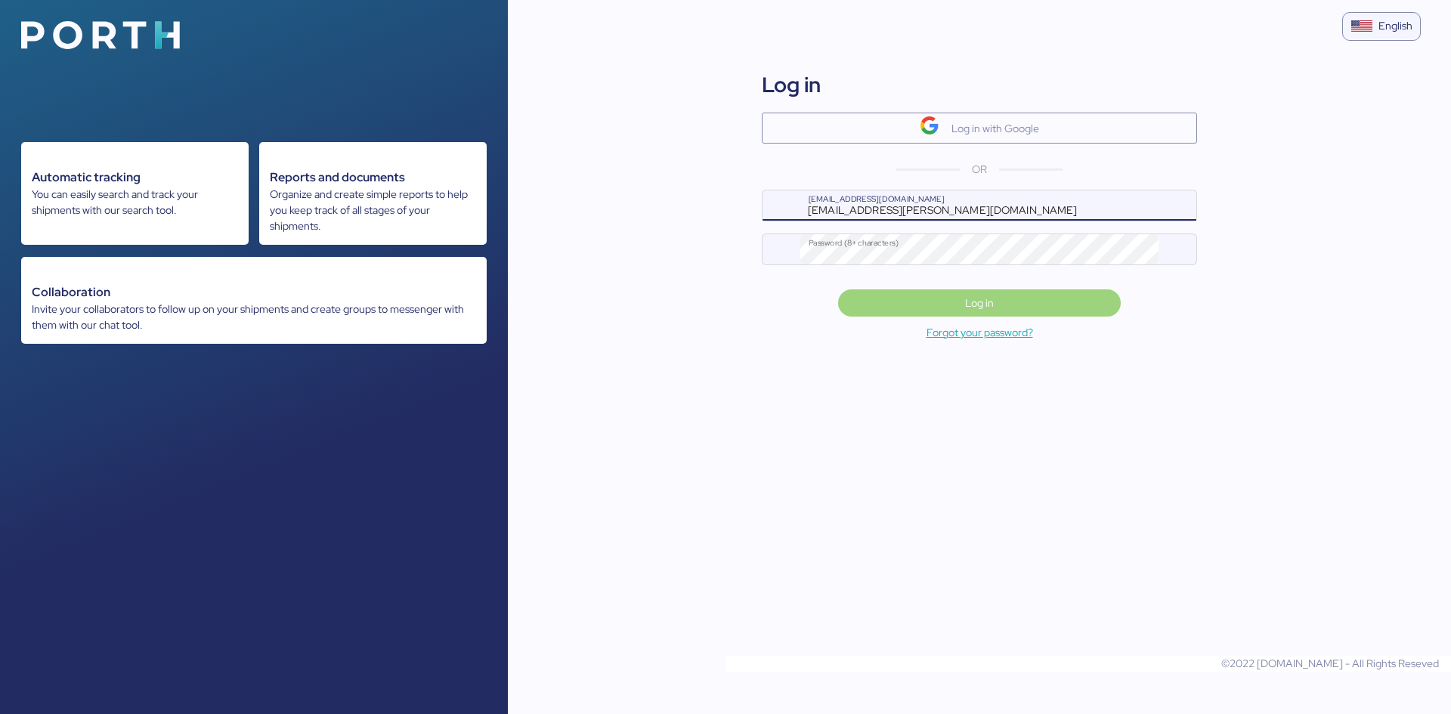  Describe the element at coordinates (980, 128) in the screenshot. I see `button: Log in with Google` at that location.